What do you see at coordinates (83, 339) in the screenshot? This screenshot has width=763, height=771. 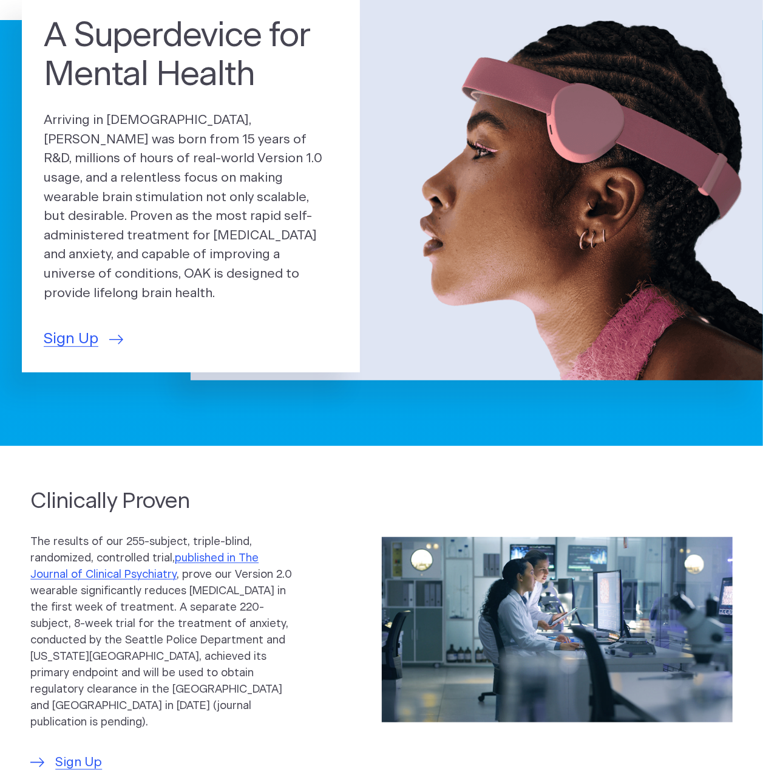 I see `a: Sign Up` at bounding box center [83, 339].